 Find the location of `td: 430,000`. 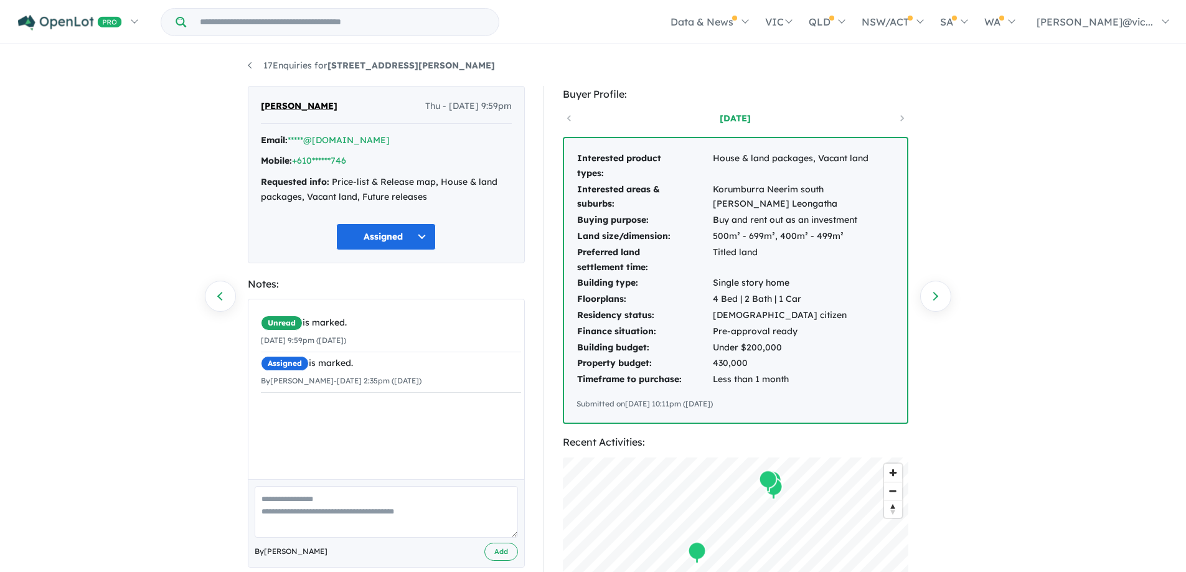

td: 430,000 is located at coordinates (803, 364).